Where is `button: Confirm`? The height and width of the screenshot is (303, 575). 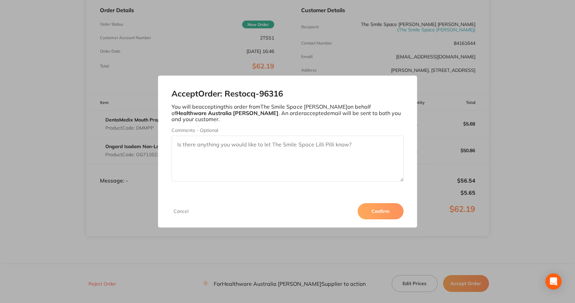
button: Confirm is located at coordinates (380, 211).